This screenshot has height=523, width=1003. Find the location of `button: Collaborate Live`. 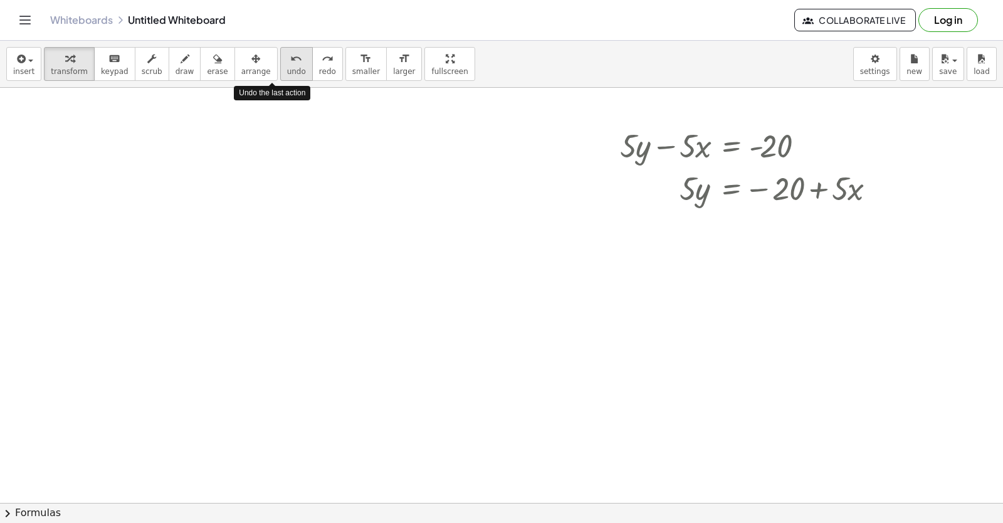

button: Collaborate Live is located at coordinates (855, 20).